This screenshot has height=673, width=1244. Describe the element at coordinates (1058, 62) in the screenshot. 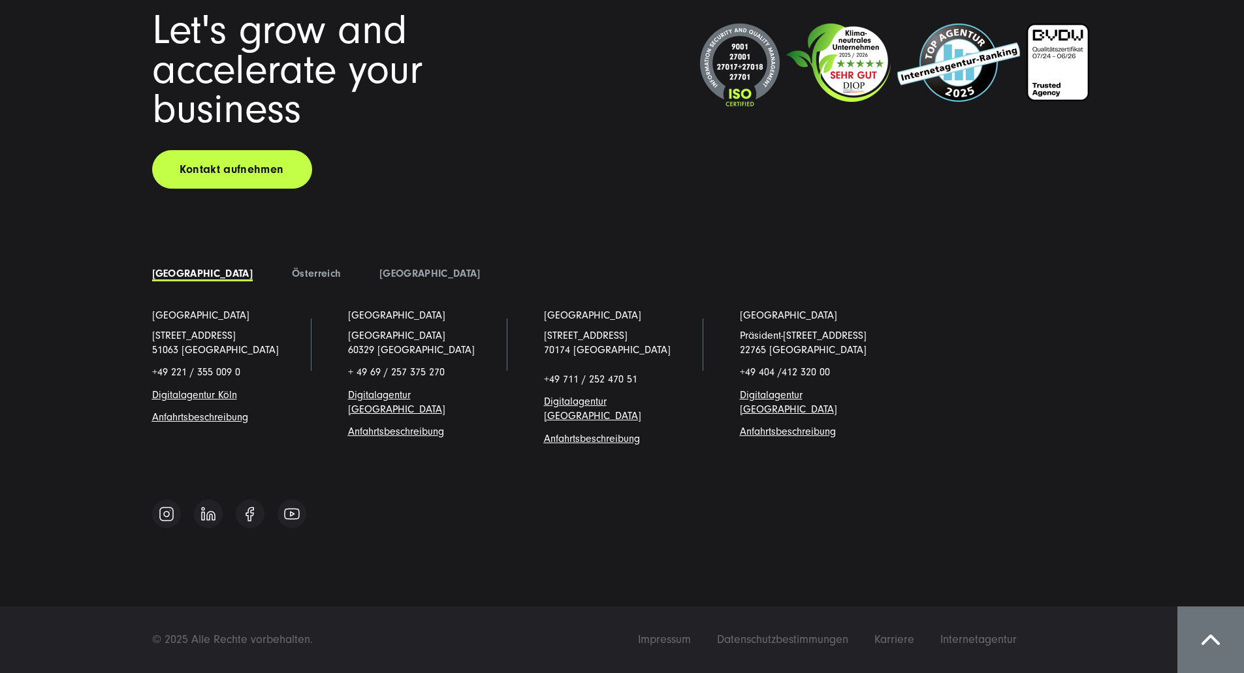

I see `img: BVDW-Zertifizierung-Weiß` at that location.